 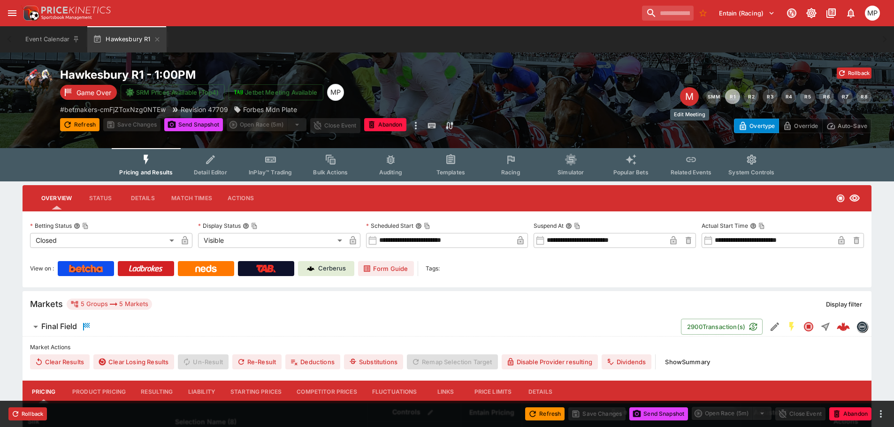 What do you see at coordinates (844, 304) in the screenshot?
I see `button: Display filter` at bounding box center [844, 304].